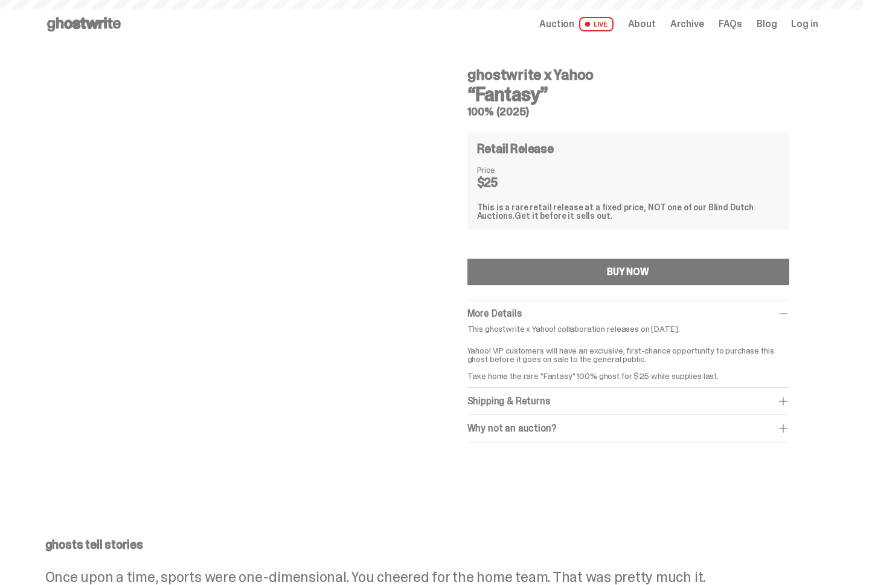 The image size is (872, 585). I want to click on span: FAQs, so click(730, 24).